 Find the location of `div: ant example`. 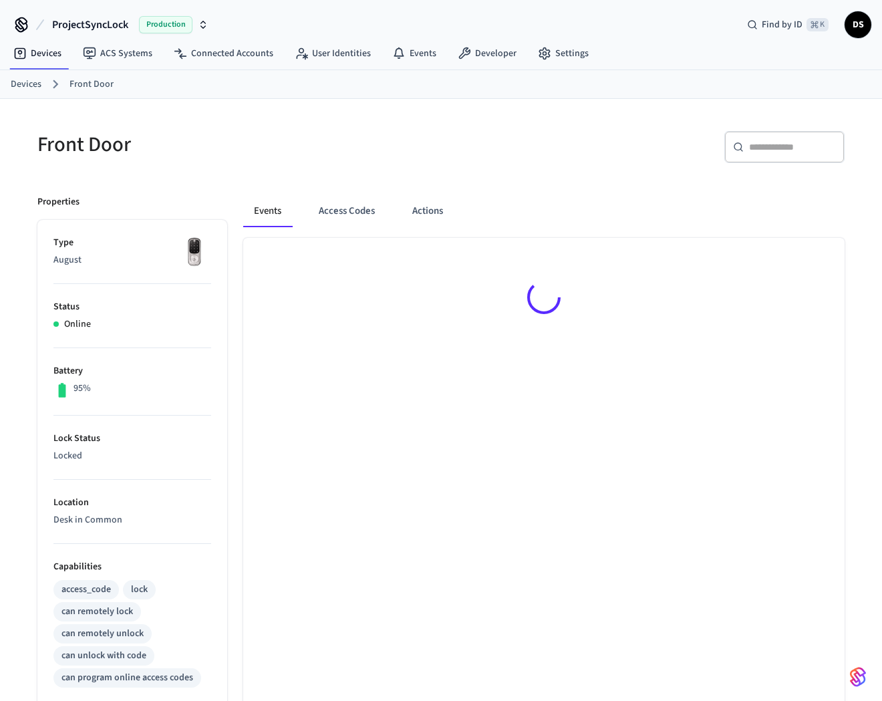

div: ant example is located at coordinates (544, 211).